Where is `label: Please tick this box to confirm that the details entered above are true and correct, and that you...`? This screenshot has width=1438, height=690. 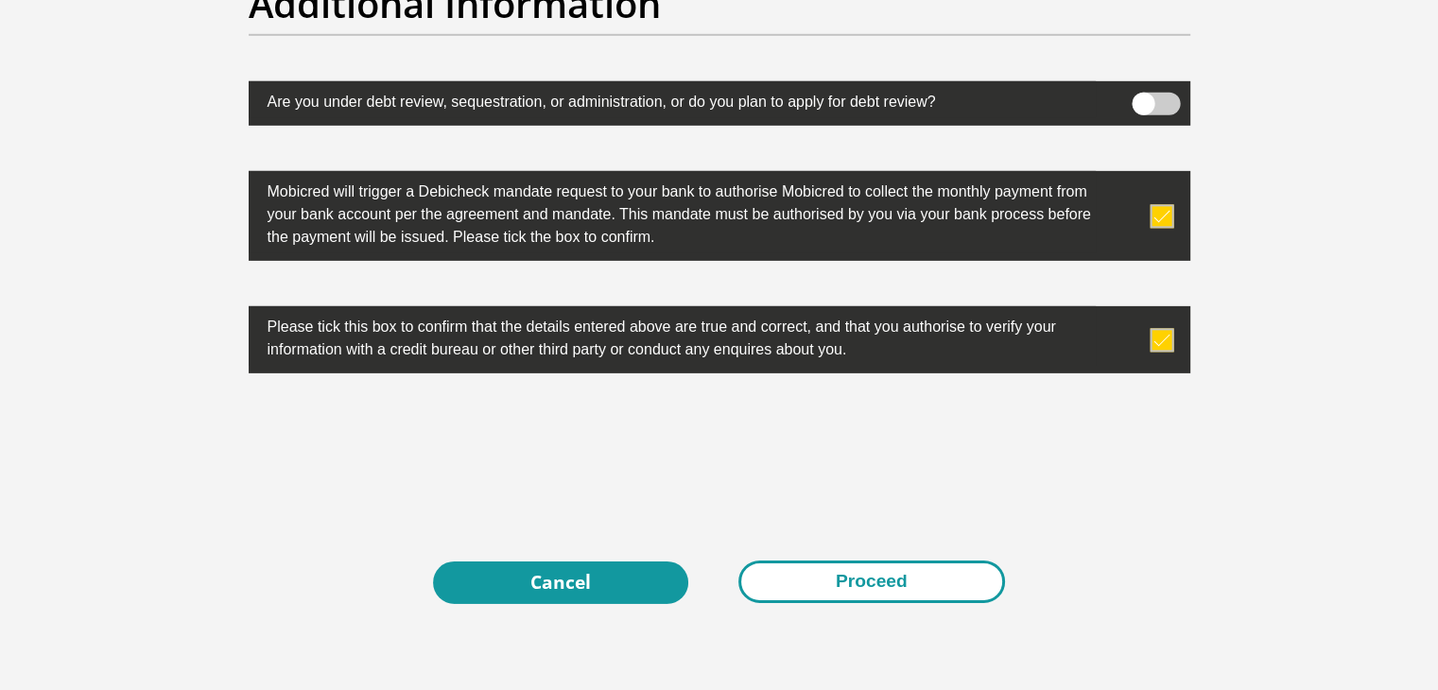 label: Please tick this box to confirm that the details entered above are true and correct, and that you... is located at coordinates (672, 336).